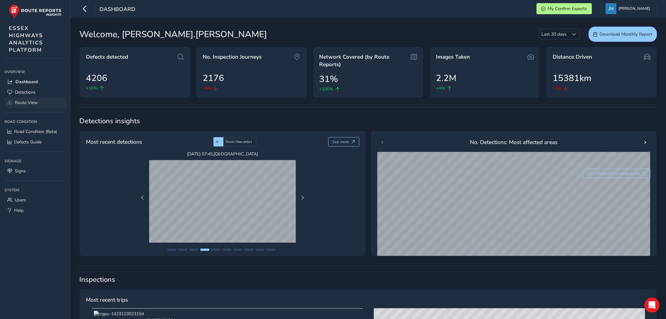 The width and height of the screenshot is (666, 319). Describe the element at coordinates (271, 249) in the screenshot. I see `button: Page 10` at that location.